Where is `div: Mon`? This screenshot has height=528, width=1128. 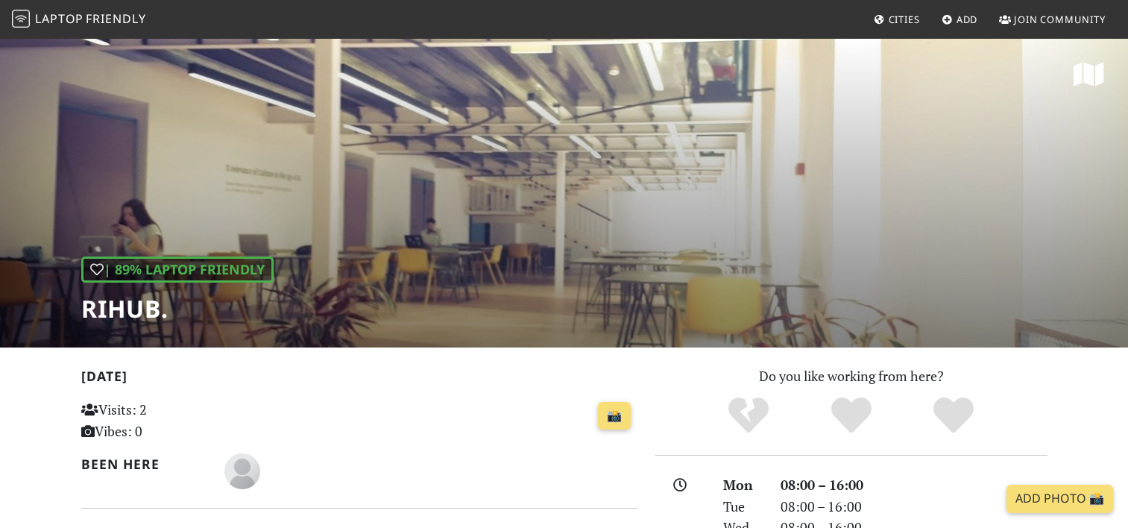
div: Mon is located at coordinates (743, 485).